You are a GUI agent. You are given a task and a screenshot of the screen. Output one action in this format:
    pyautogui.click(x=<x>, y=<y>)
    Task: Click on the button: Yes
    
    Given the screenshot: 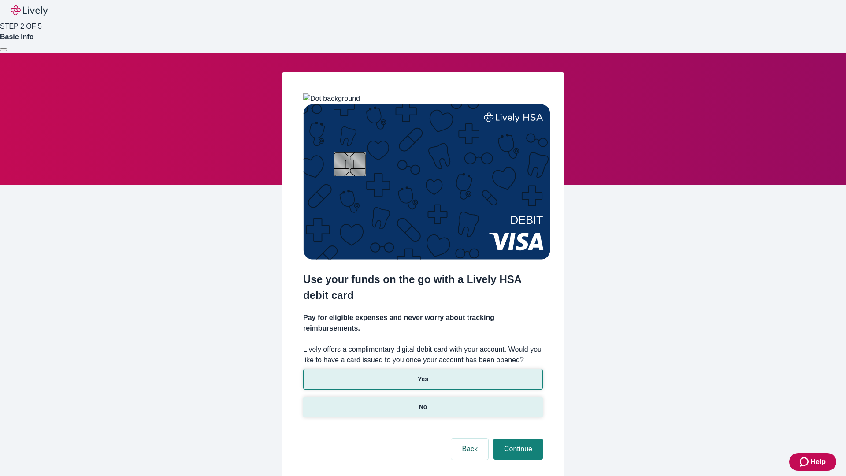 What is the action you would take?
    pyautogui.click(x=423, y=379)
    